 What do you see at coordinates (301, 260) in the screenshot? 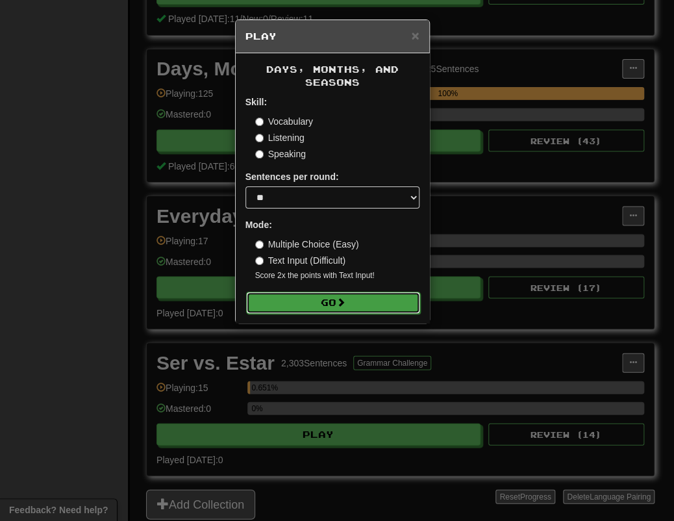
I see `label: Text Input (Difficult)` at bounding box center [301, 260].